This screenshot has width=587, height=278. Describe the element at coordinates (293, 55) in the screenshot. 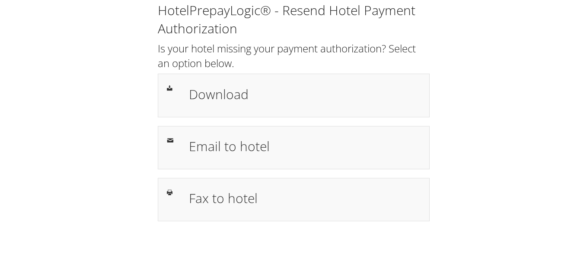

I see `h2: Is your hotel missing your payment authorization? Select an option below.` at that location.